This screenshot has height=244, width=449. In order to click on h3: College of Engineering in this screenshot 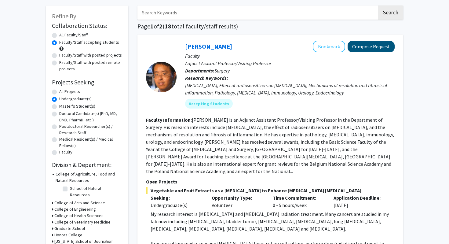, I will do `click(75, 209)`.